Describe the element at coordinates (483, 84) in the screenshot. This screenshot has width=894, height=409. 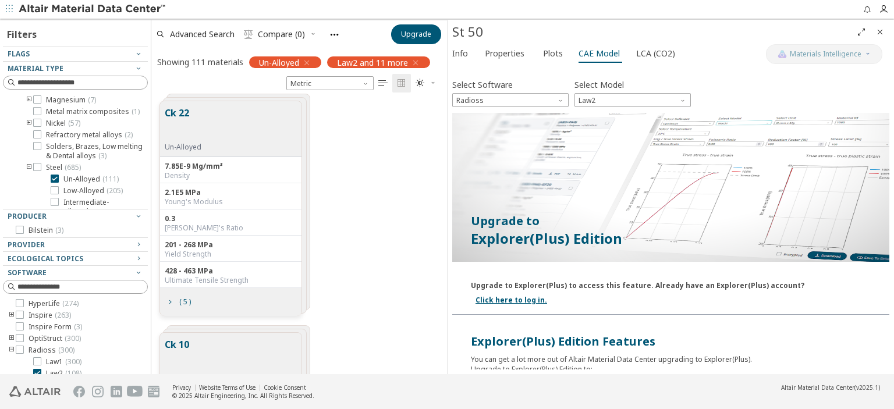
I see `label: Select Software` at that location.